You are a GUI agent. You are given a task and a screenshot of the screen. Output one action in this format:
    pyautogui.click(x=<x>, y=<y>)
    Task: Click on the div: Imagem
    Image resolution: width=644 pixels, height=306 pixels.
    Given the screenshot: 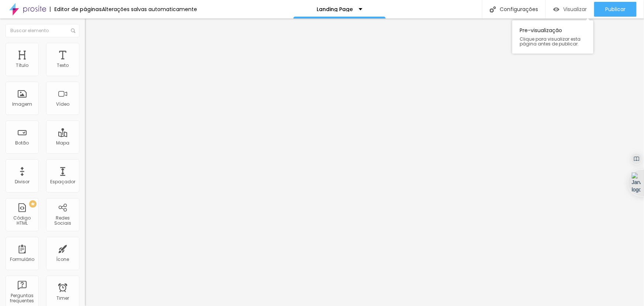 What is the action you would take?
    pyautogui.click(x=22, y=104)
    